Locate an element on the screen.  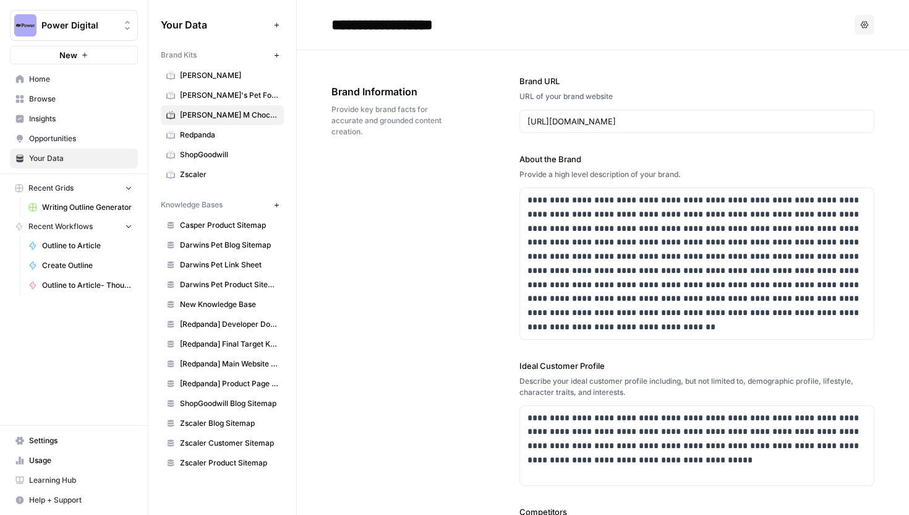
span: New Knowledge Base is located at coordinates (229, 304).